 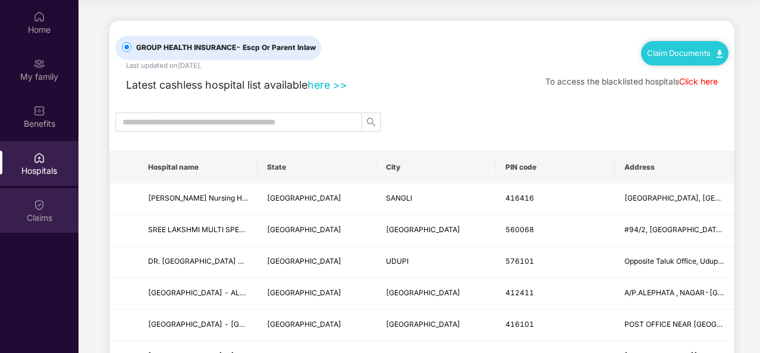 What do you see at coordinates (397, 260) in the screenshot?
I see `span: UDUPI` at bounding box center [397, 260].